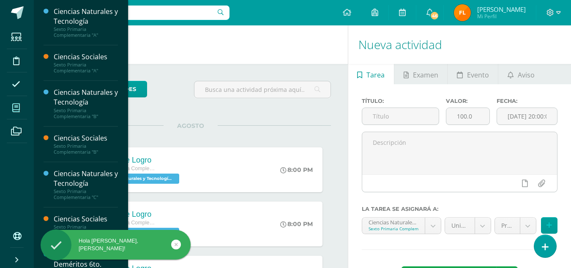 Image resolution: width=571 pixels, height=268 pixels. What do you see at coordinates (137, 179) in the screenshot?
I see `span: Ciencias Naturales y Tecnología 'C'` at bounding box center [137, 179].